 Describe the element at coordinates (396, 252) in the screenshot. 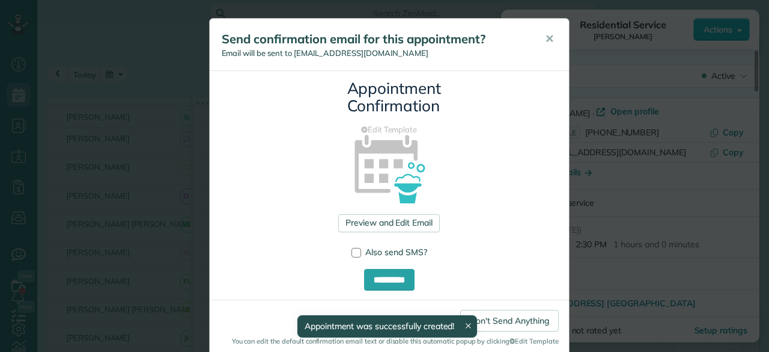

I see `span: Also send SMS?` at that location.